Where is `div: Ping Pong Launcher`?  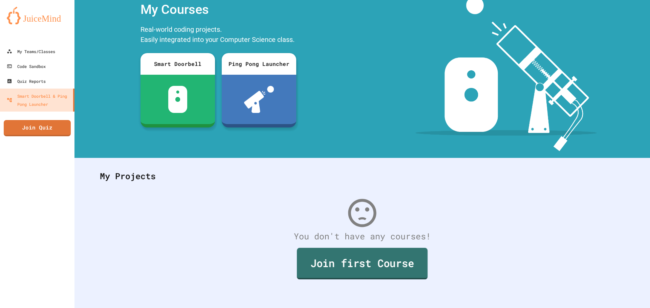 div: Ping Pong Launcher is located at coordinates (259, 64).